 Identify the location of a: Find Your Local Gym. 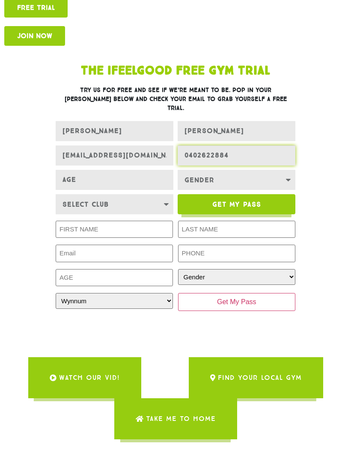
(256, 378).